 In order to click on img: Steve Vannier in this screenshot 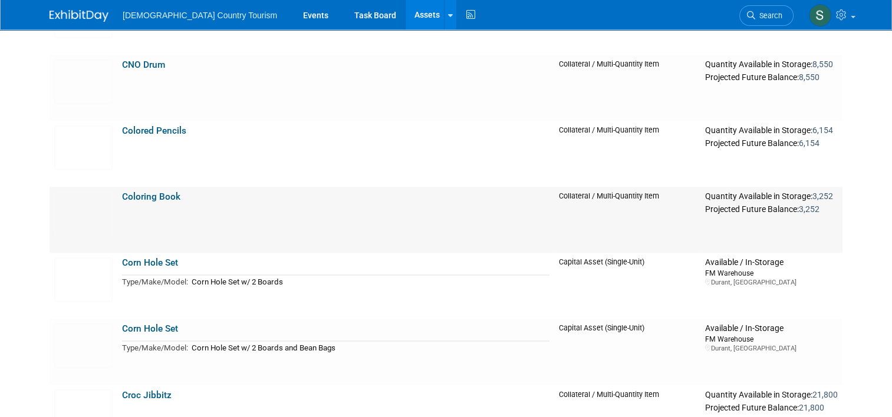, I will do `click(820, 15)`.